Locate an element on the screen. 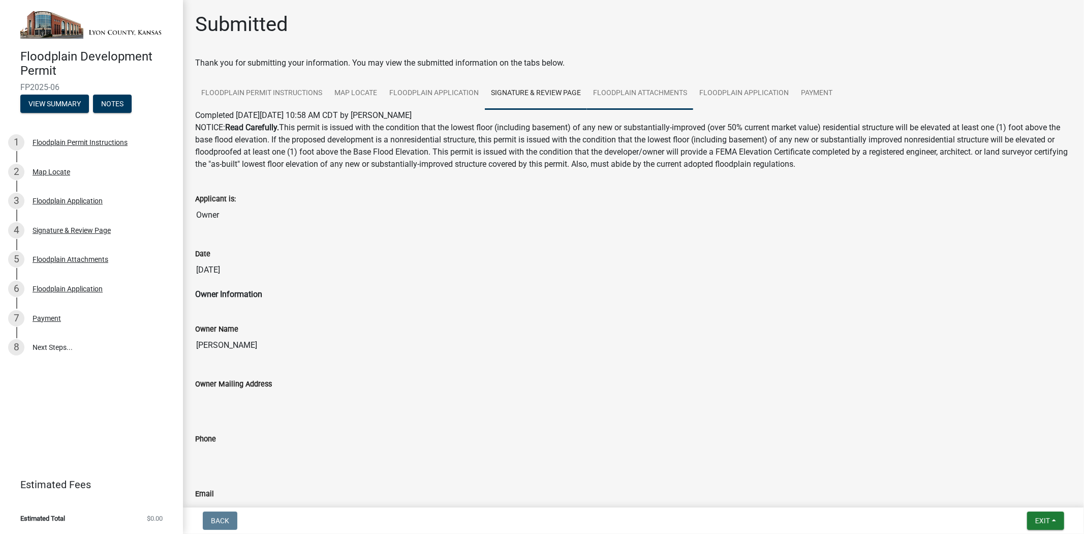  label: Email is located at coordinates (204, 494).